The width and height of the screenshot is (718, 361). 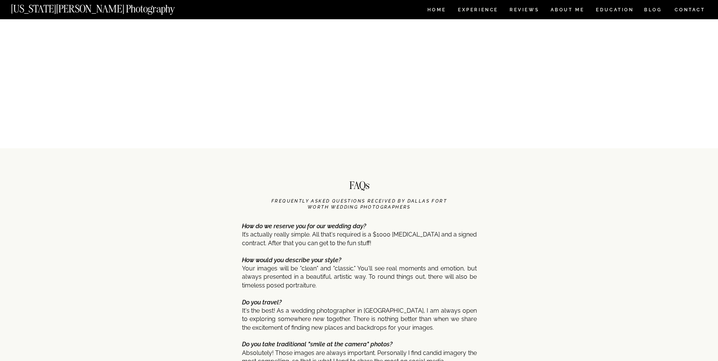 I want to click on nav: BLOG, so click(x=653, y=11).